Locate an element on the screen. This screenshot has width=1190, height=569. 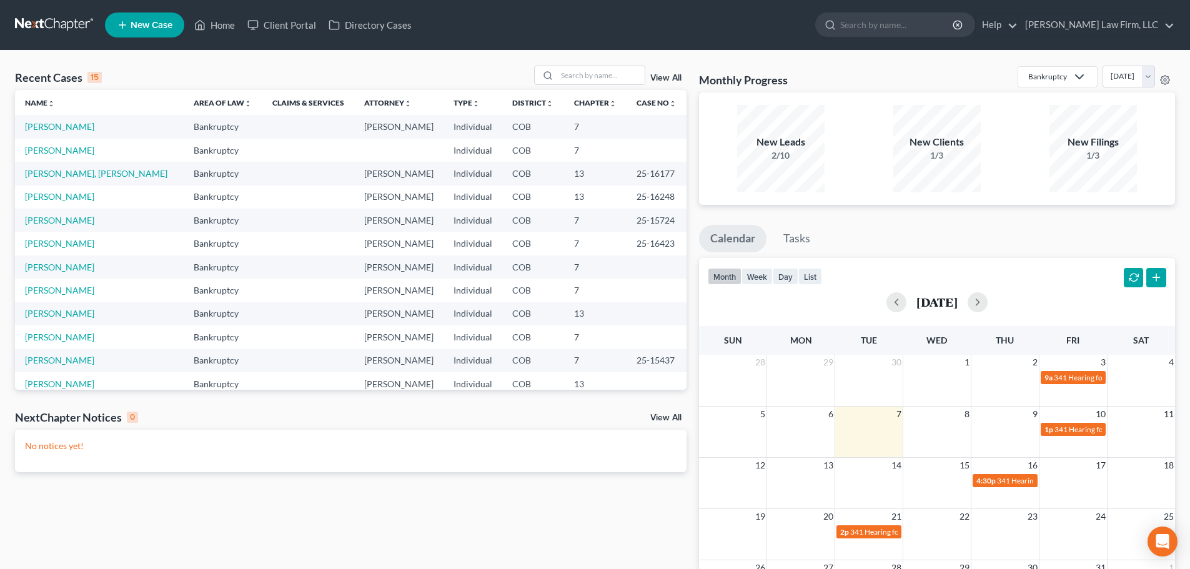
a: Client Portal is located at coordinates (282, 25).